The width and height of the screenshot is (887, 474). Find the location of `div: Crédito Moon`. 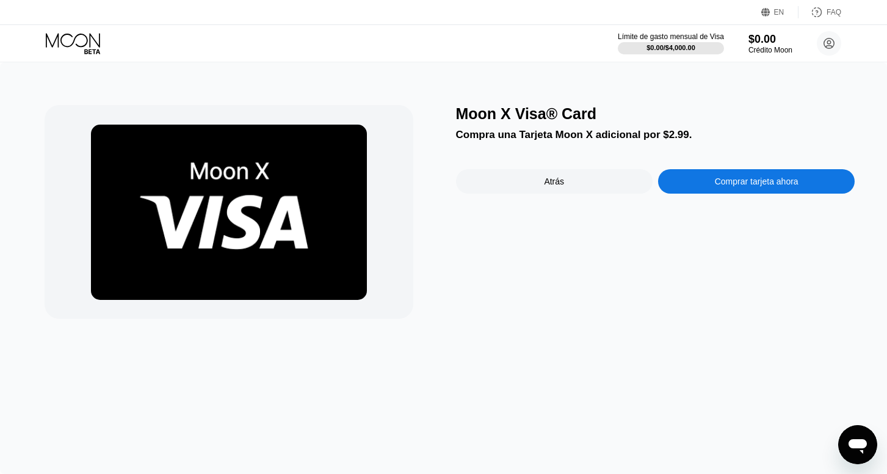

div: Crédito Moon is located at coordinates (770, 50).